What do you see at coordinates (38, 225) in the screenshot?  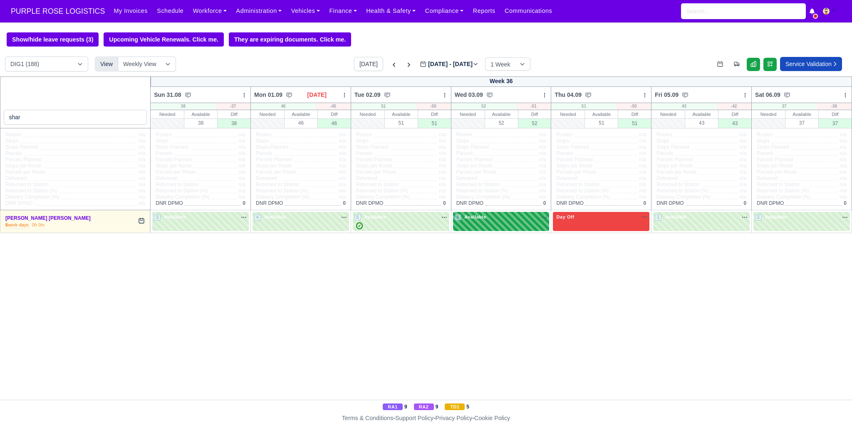 I see `div: 0h 0m` at bounding box center [38, 225].